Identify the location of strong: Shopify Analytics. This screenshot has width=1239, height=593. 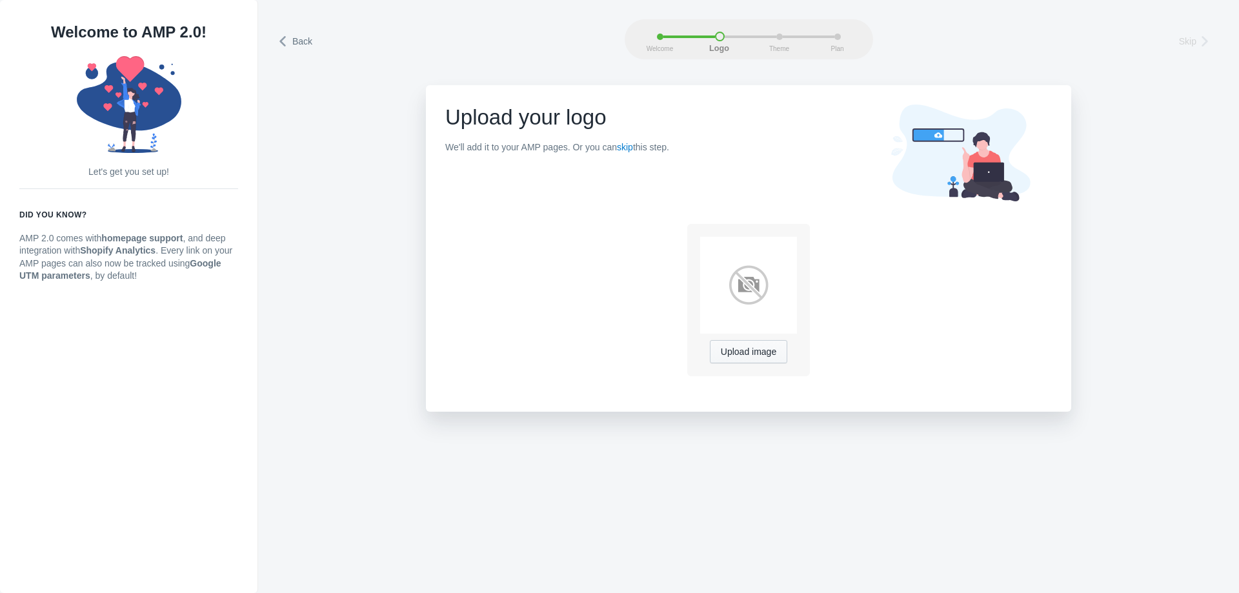
(117, 250).